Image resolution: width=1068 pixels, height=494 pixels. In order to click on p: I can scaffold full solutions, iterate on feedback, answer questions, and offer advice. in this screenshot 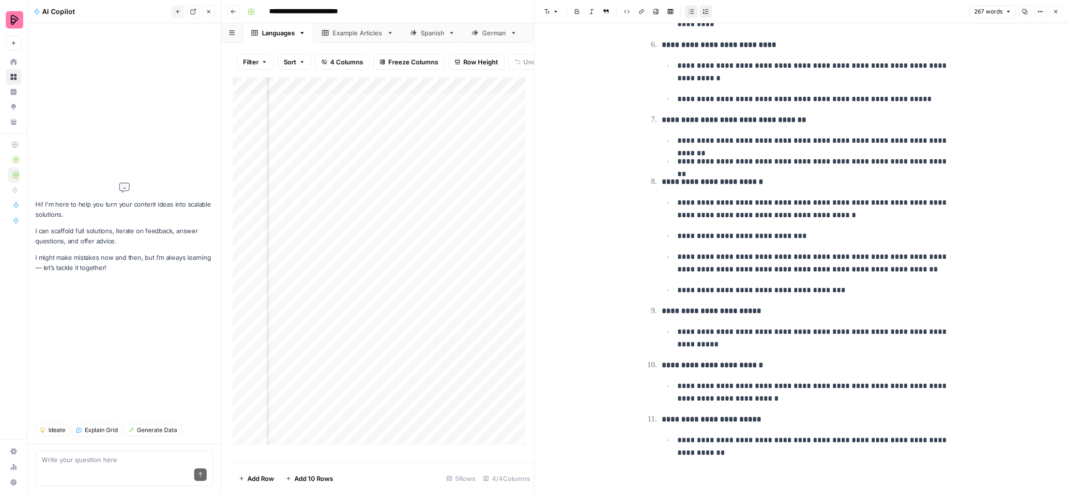, I will do `click(124, 236)`.